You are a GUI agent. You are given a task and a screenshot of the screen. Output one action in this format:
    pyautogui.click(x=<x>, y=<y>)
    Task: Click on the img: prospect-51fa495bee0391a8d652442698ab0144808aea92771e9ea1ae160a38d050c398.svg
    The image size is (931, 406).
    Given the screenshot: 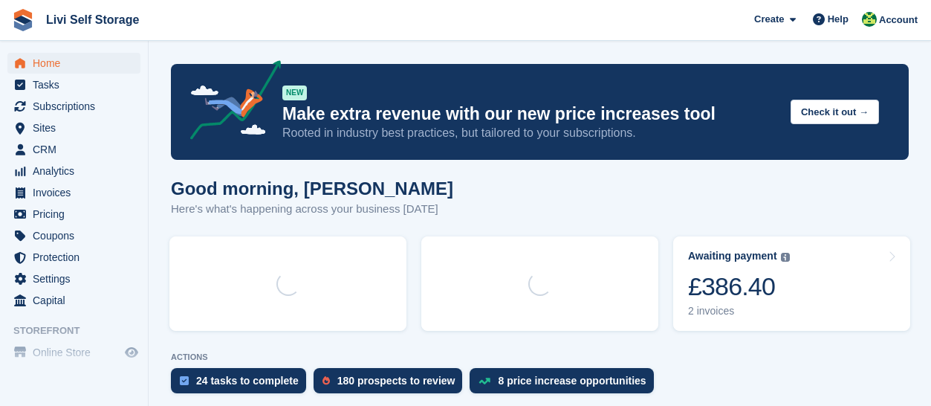 What is the action you would take?
    pyautogui.click(x=326, y=381)
    